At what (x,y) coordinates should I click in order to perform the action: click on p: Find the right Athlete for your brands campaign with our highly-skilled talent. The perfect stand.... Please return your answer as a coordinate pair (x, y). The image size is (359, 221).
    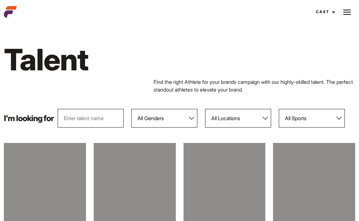
    Looking at the image, I should click on (254, 86).